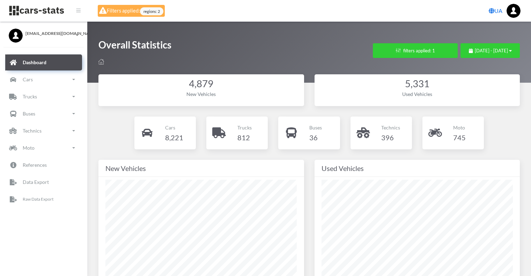 The image size is (531, 276). Describe the element at coordinates (459, 138) in the screenshot. I see `h4: 745` at that location.